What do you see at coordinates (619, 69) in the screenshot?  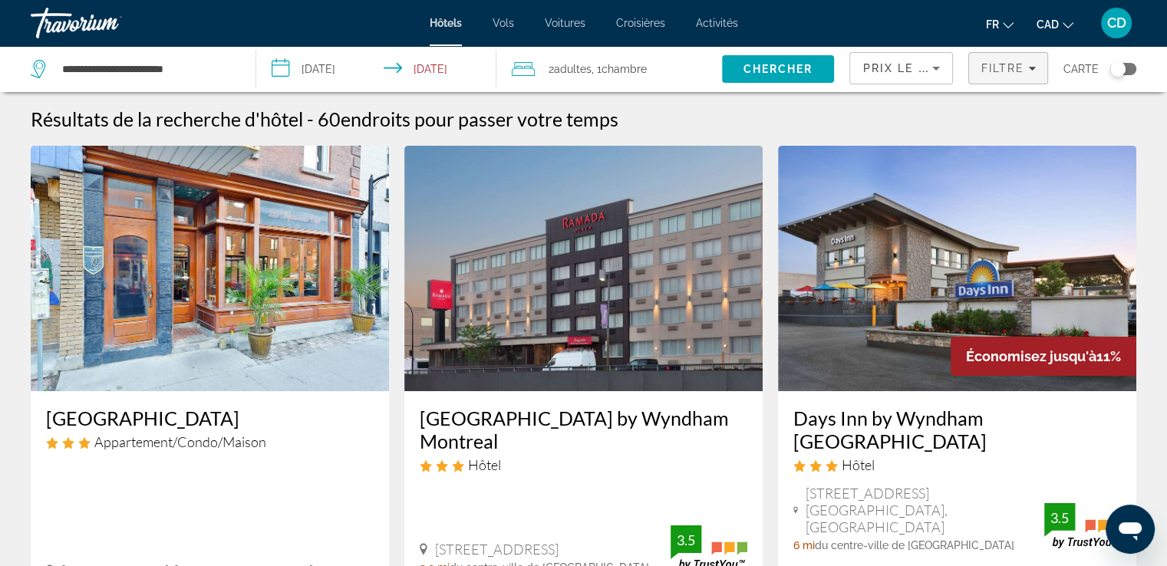 I see `span: , 1` at bounding box center [619, 69].